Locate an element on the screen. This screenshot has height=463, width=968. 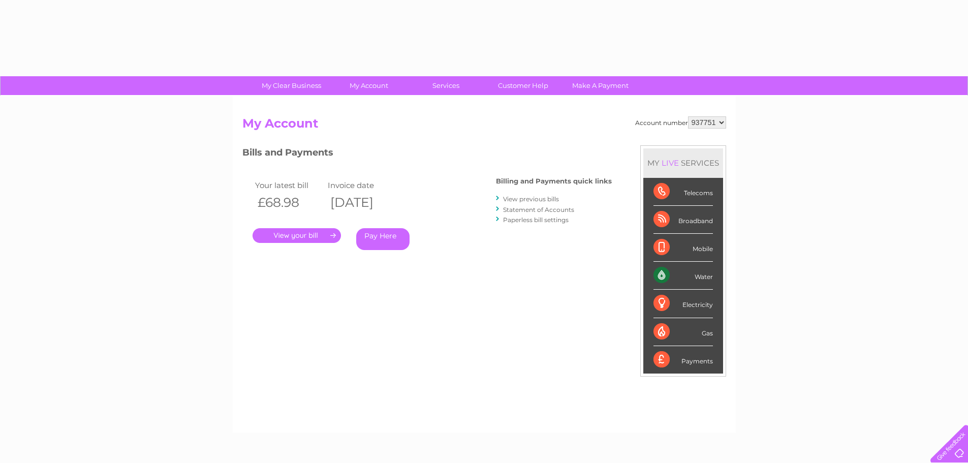
a: My Clear Business is located at coordinates (291, 85).